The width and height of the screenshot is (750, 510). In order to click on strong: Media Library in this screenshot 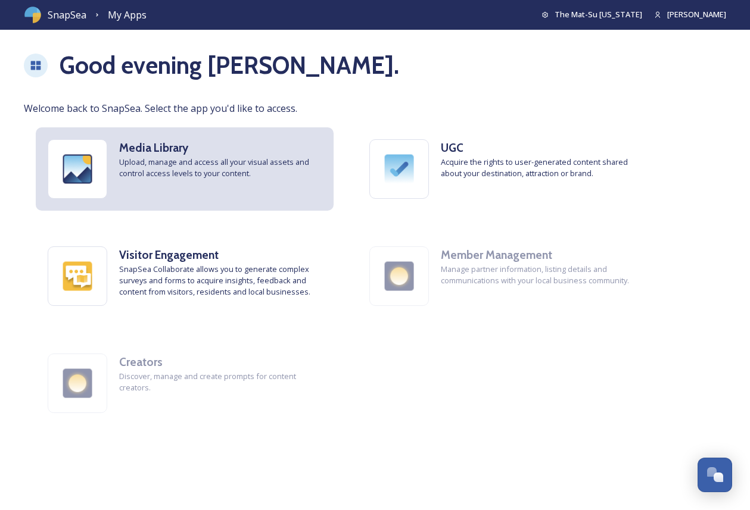, I will do `click(154, 148)`.